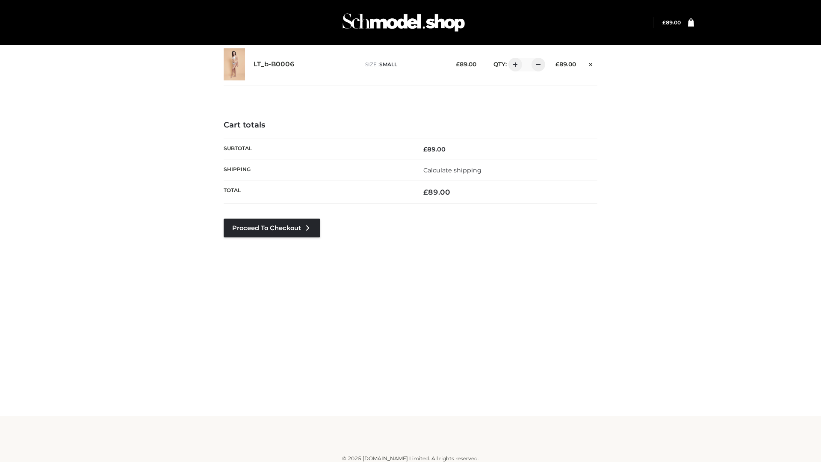  I want to click on a: £89.00, so click(671, 22).